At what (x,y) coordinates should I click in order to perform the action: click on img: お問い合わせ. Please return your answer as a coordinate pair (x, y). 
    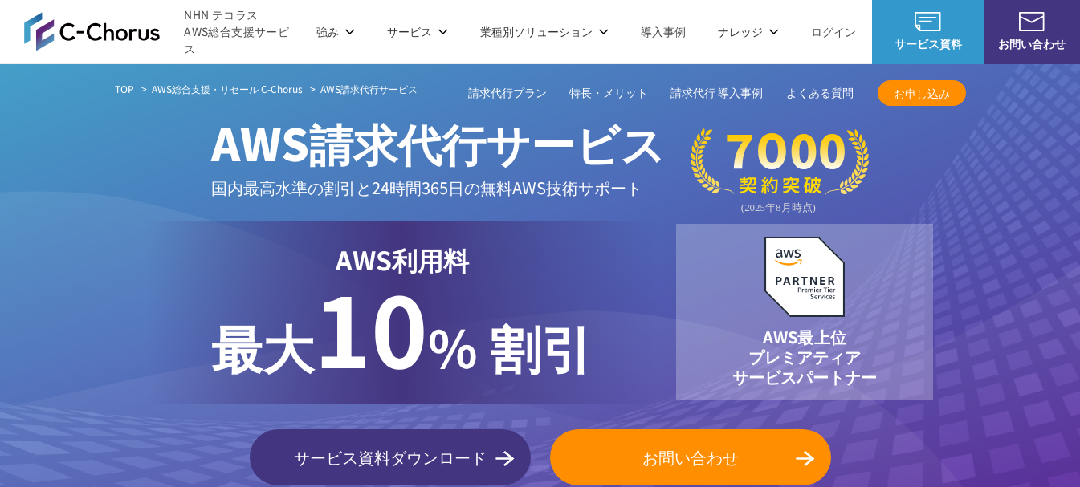
    Looking at the image, I should click on (1032, 22).